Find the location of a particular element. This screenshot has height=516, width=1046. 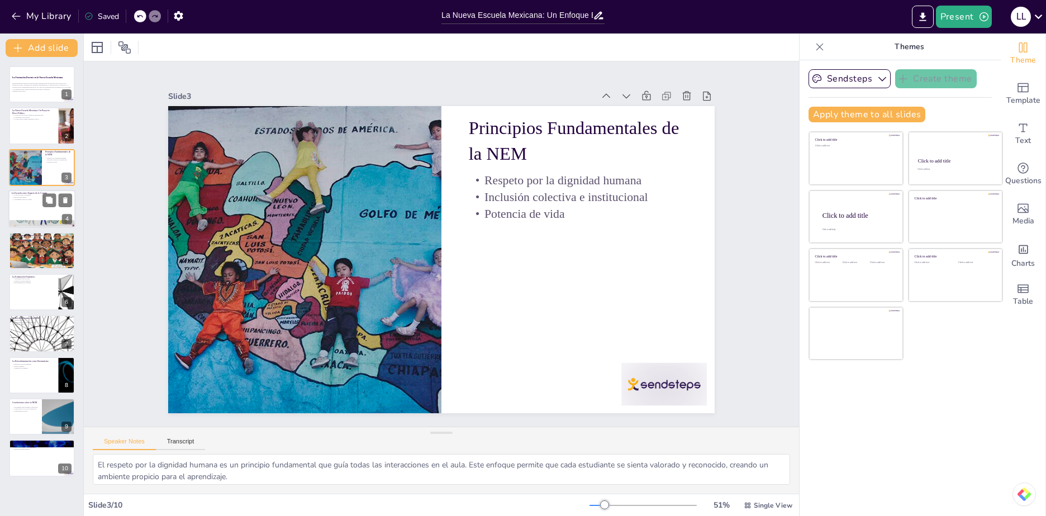

p: El Rol del Docente en la NEM is located at coordinates (42, 319).